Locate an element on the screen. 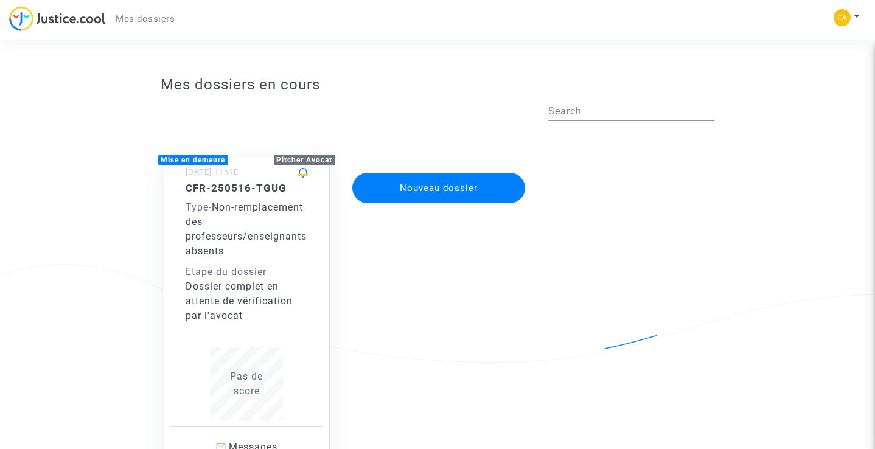 The image size is (875, 449). div: Pitcher Avocat is located at coordinates (305, 160).